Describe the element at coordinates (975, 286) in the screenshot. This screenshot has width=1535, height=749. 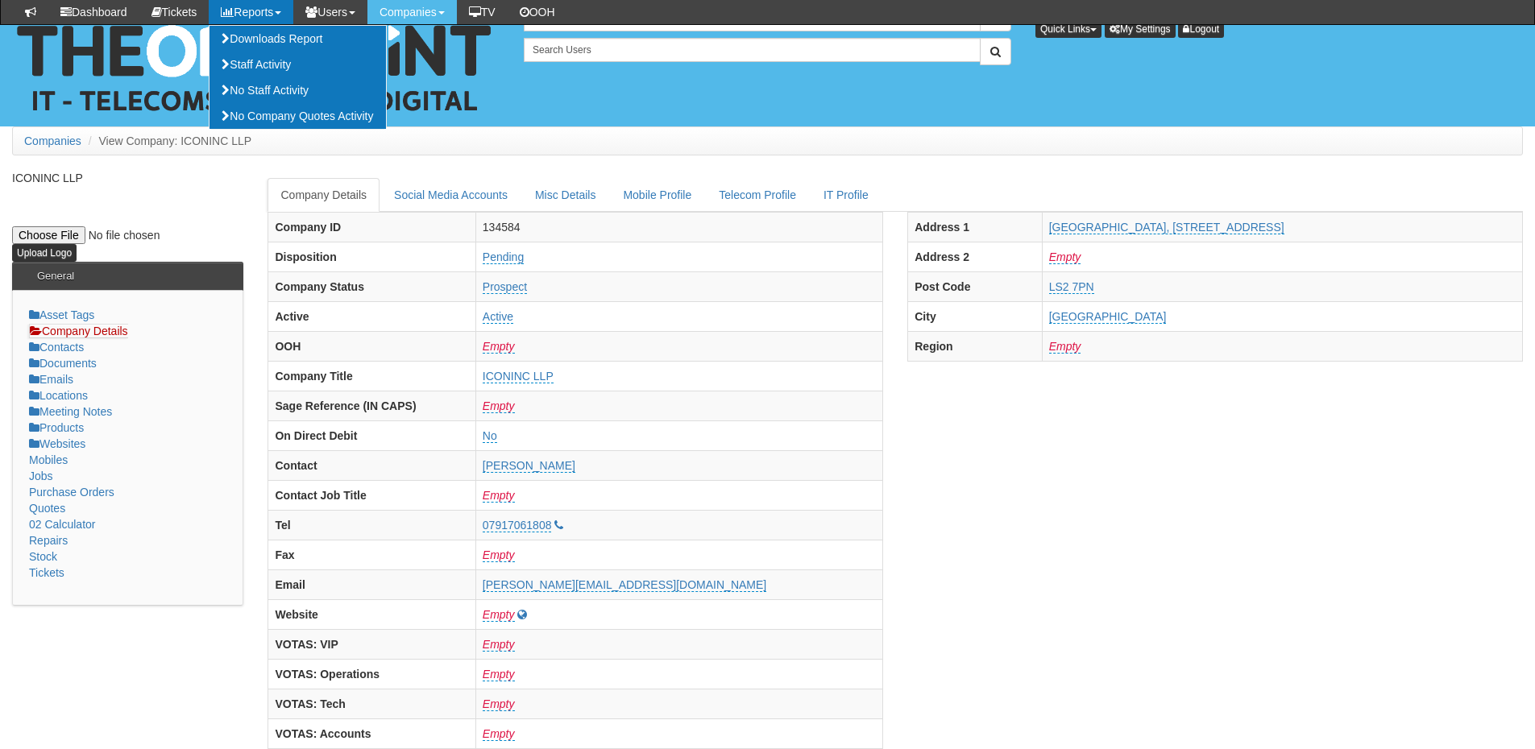
I see `th: Post Code` at that location.